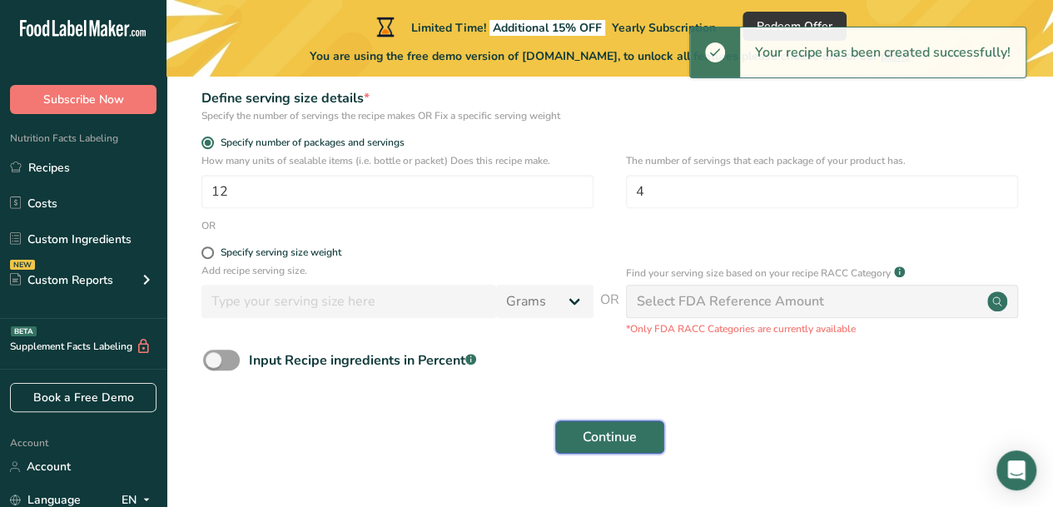  What do you see at coordinates (609, 437) in the screenshot?
I see `button: Continue` at bounding box center [609, 437].